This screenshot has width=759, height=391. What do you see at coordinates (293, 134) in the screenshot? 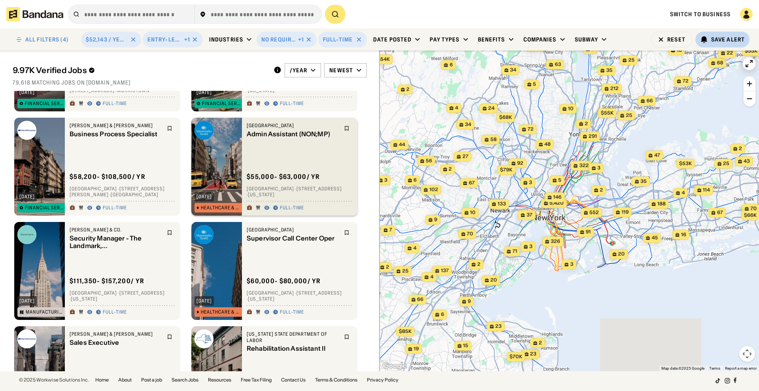
I see `div: Admin Assistant (NON;MP)` at bounding box center [293, 134].